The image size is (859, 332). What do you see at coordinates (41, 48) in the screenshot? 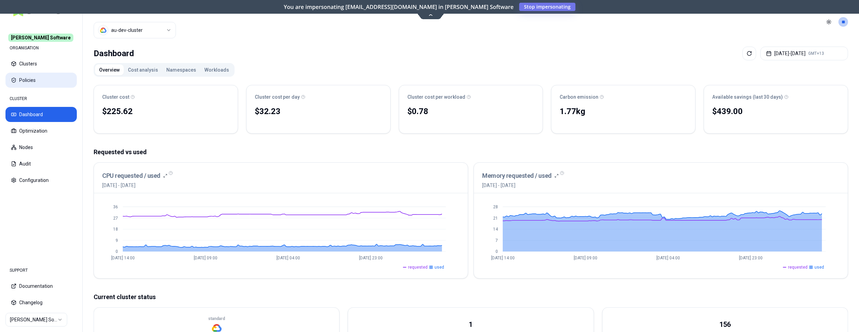
I see `div: ORGANISATION` at bounding box center [41, 48].